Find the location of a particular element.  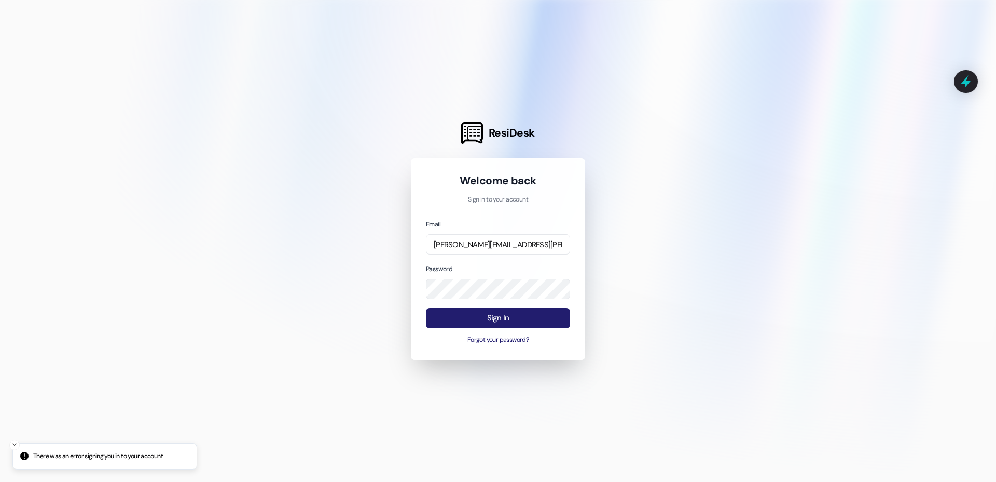

label: Email is located at coordinates (433, 224).